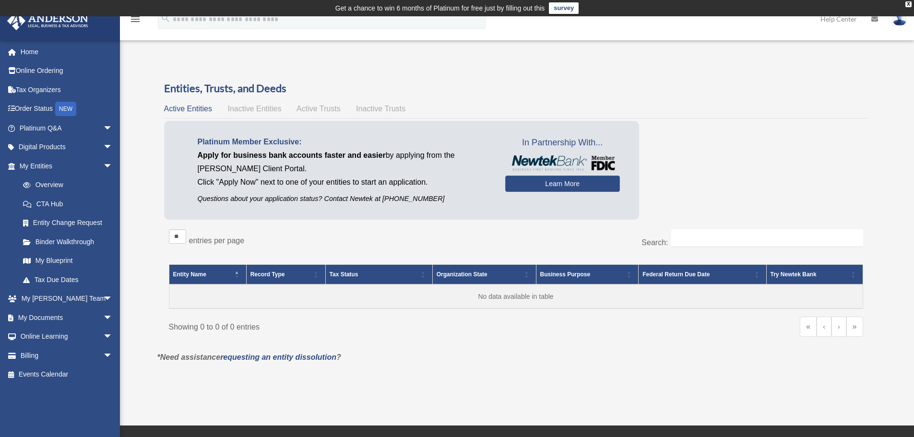  Describe the element at coordinates (654, 242) in the screenshot. I see `label: Search:` at that location.